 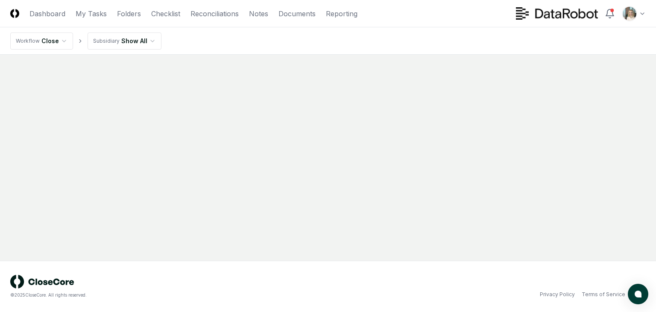 What do you see at coordinates (297, 14) in the screenshot?
I see `a: Documents` at bounding box center [297, 14].